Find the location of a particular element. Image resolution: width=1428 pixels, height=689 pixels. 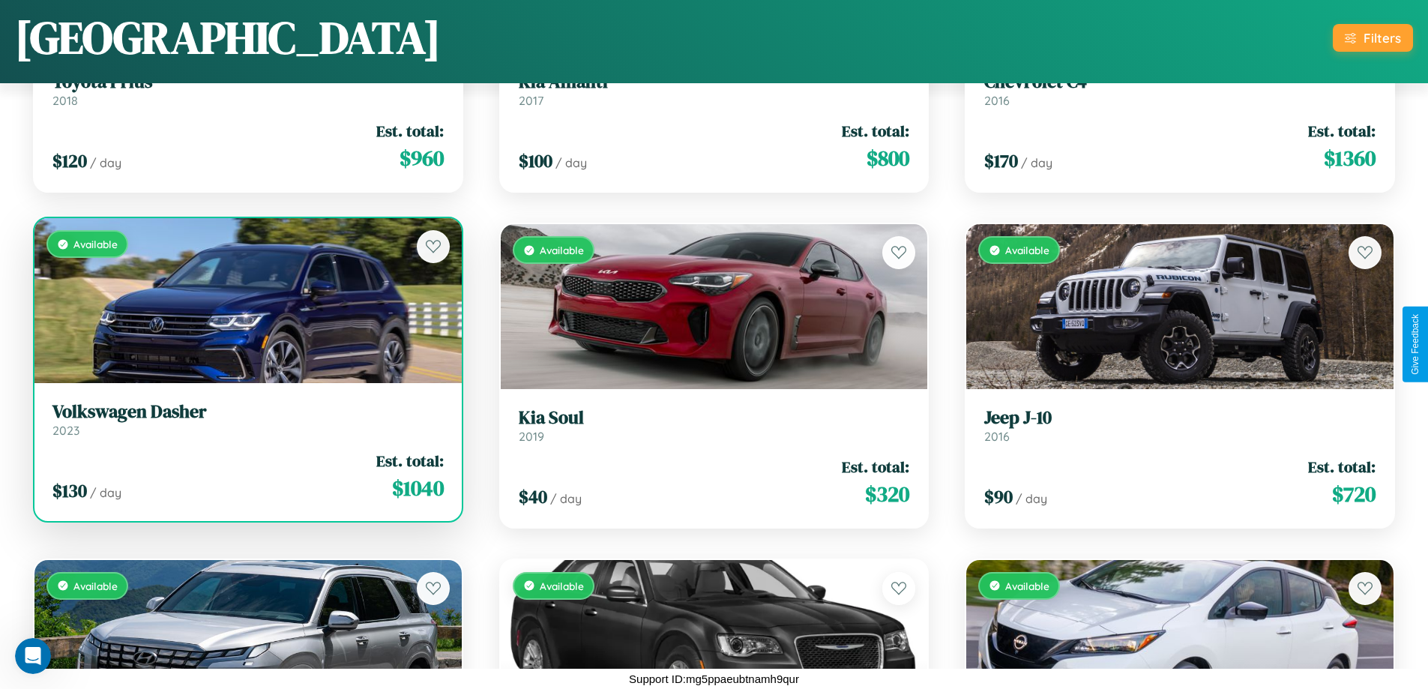

span: 2017 is located at coordinates (531, 100).